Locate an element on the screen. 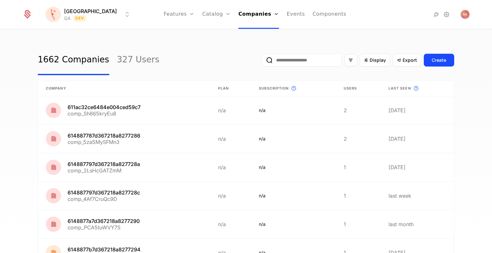 The image size is (492, 253). th: Users is located at coordinates (358, 88).